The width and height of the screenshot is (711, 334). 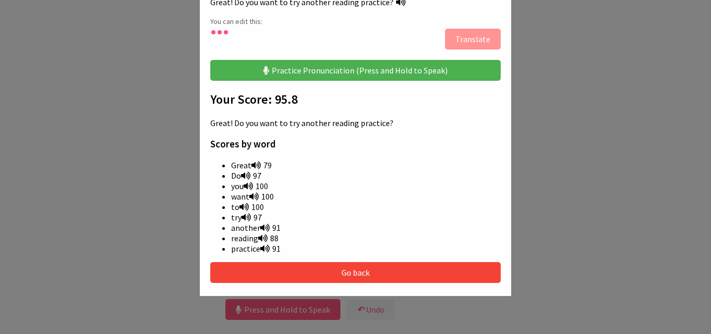 I want to click on span: you 100, so click(x=249, y=186).